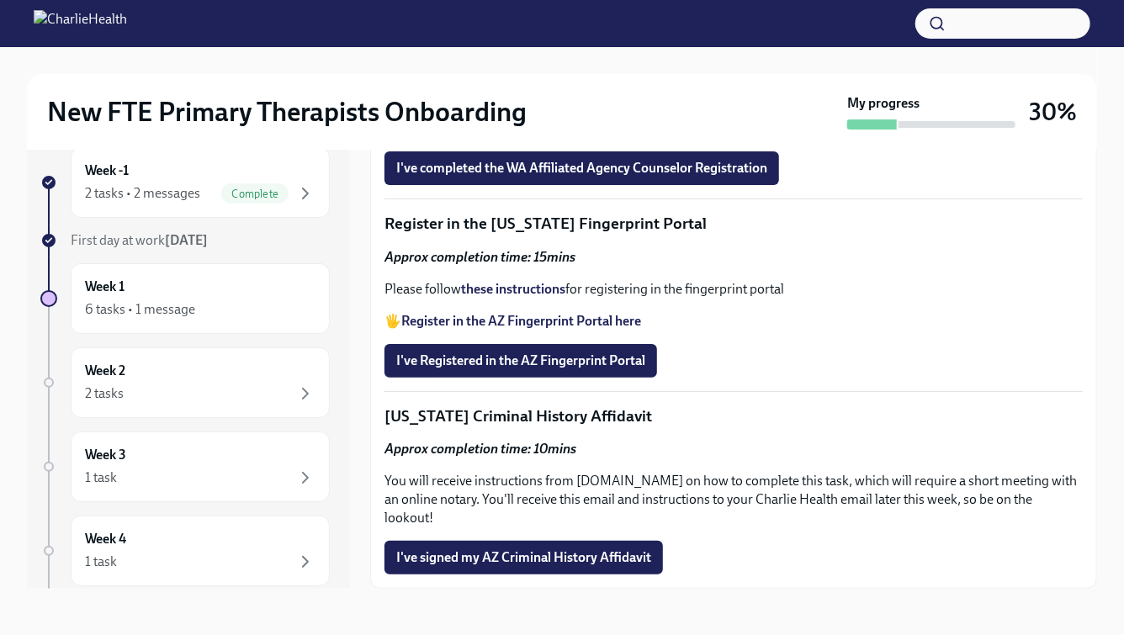  What do you see at coordinates (521, 361) in the screenshot?
I see `span: I've Registered in the AZ Fingerprint Portal` at bounding box center [521, 361].